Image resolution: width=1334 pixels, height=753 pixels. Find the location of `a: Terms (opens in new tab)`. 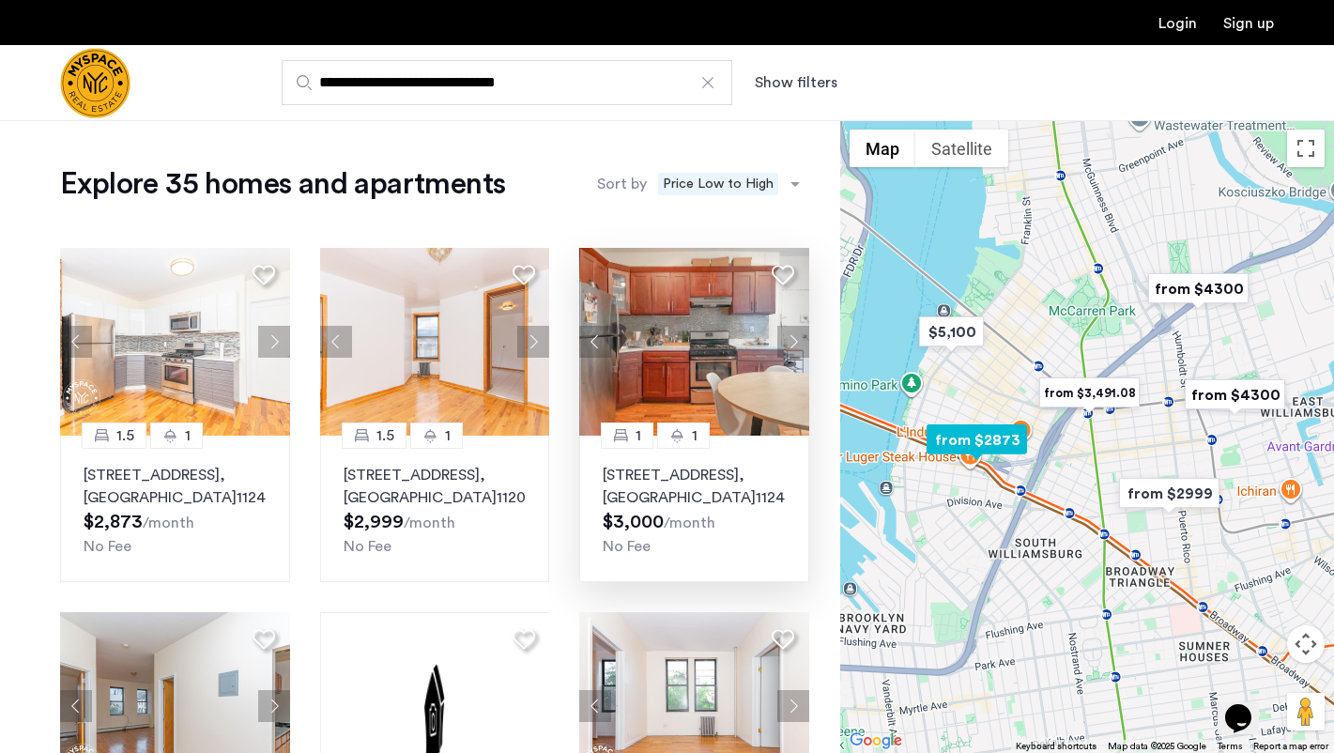

a: Terms (opens in new tab) is located at coordinates (1229, 746).